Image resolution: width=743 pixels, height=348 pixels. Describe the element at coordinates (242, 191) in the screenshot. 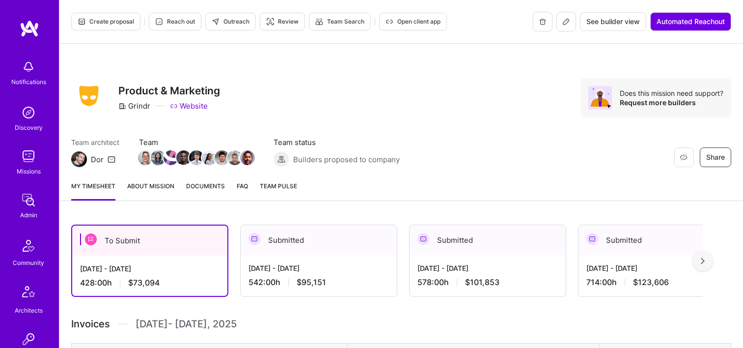

I see `a: FAQ` at that location.